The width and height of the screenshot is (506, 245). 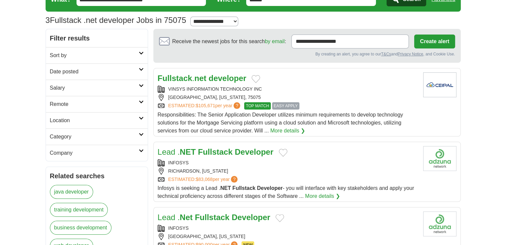 What do you see at coordinates (80, 228) in the screenshot?
I see `a: business development` at bounding box center [80, 228].